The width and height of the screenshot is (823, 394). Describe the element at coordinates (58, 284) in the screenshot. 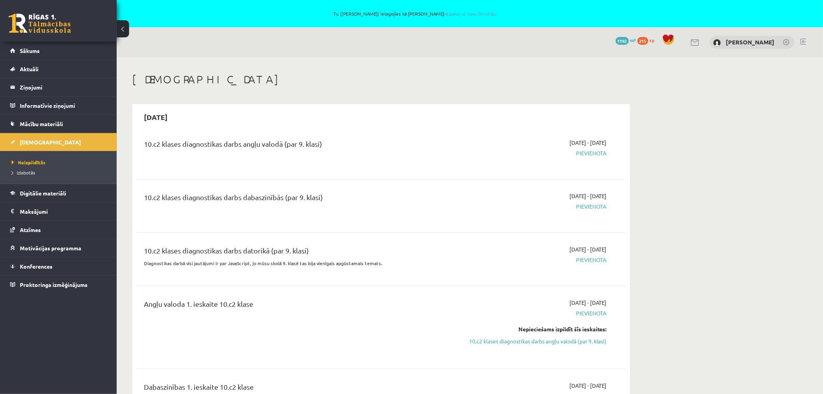

I see `a: Proktoringa izmēģinājums` at that location.